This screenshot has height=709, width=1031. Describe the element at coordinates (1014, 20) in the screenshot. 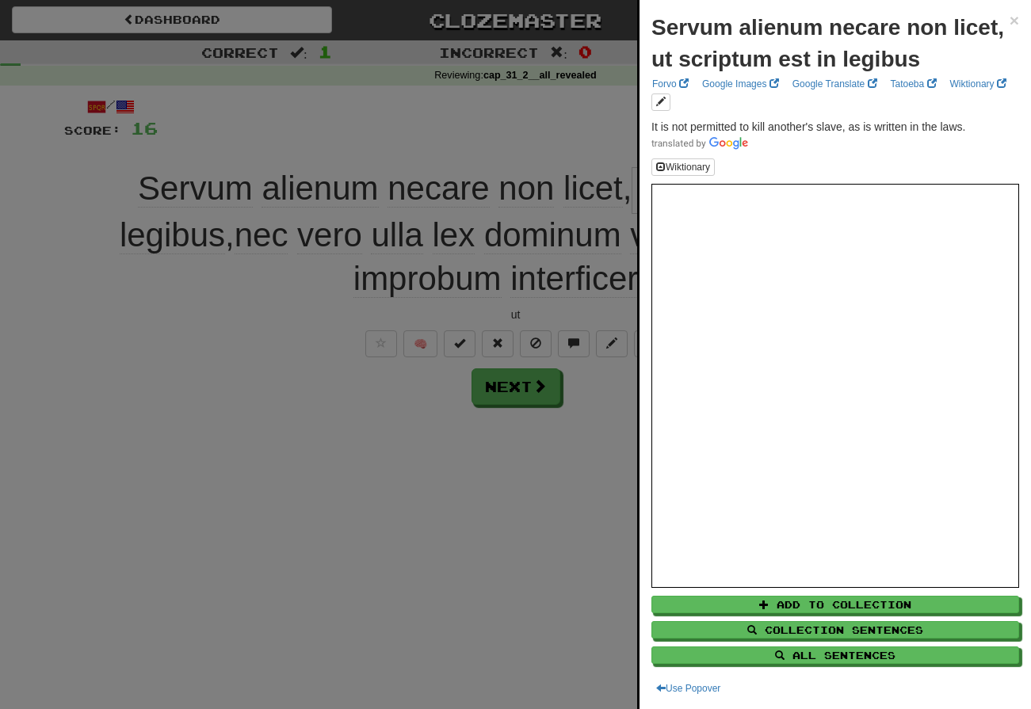

I see `button: Close` at that location.